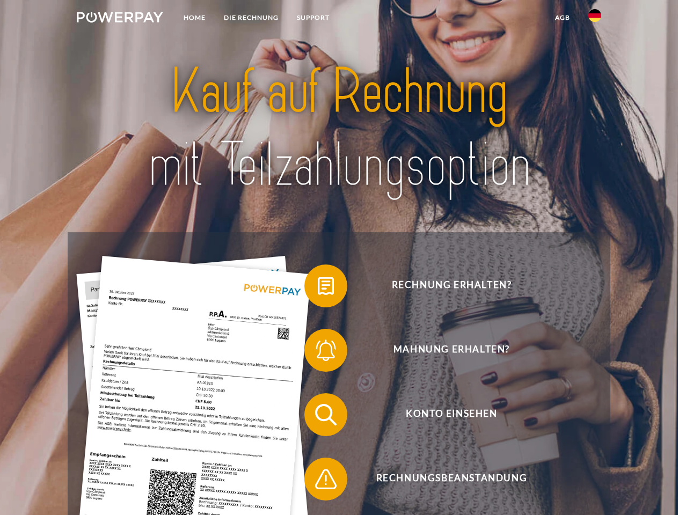  What do you see at coordinates (451, 350) in the screenshot?
I see `span: Mahnung erhalten?` at bounding box center [451, 350].